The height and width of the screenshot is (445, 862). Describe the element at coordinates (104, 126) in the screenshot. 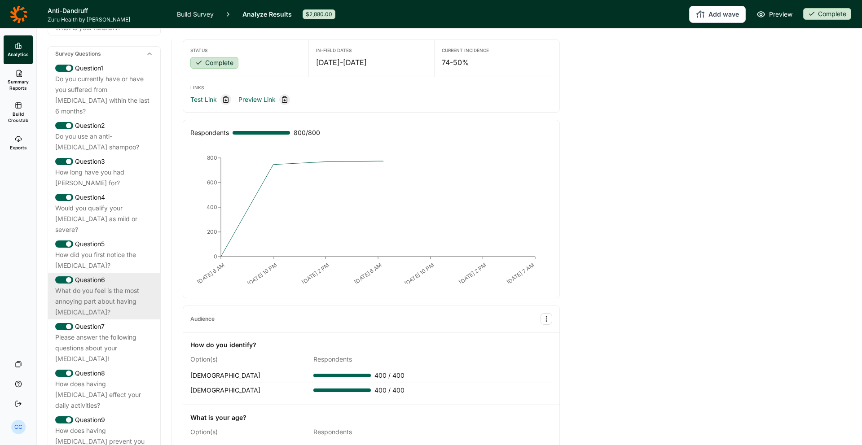

I see `div: Question 2` at that location.